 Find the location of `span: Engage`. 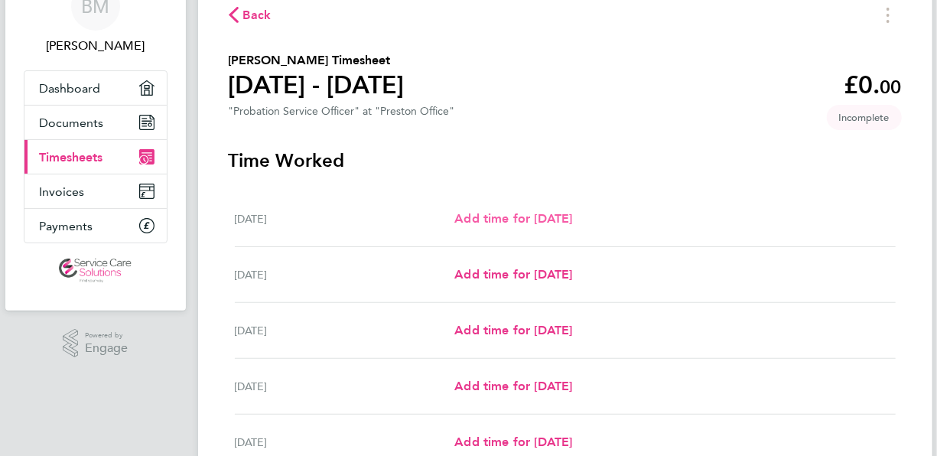

span: Engage is located at coordinates (106, 348).